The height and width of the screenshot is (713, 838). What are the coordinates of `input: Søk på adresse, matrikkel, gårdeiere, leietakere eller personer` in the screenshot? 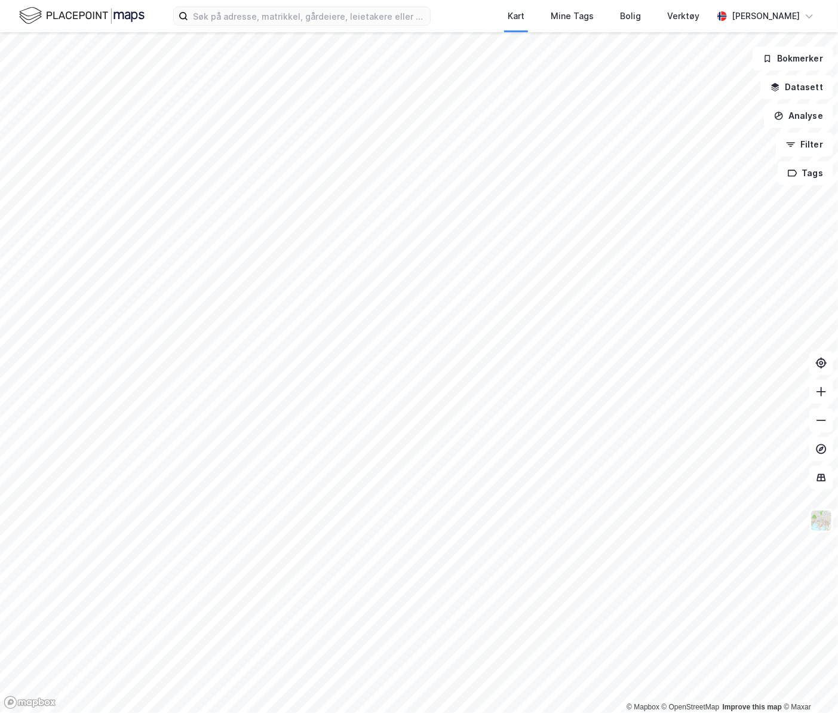 It's located at (309, 16).